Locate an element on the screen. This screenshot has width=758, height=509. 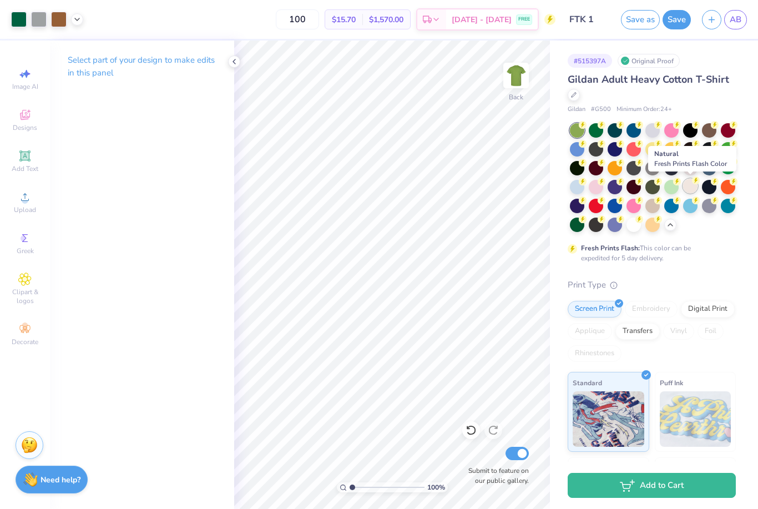
span: $15.70 is located at coordinates (344, 19).